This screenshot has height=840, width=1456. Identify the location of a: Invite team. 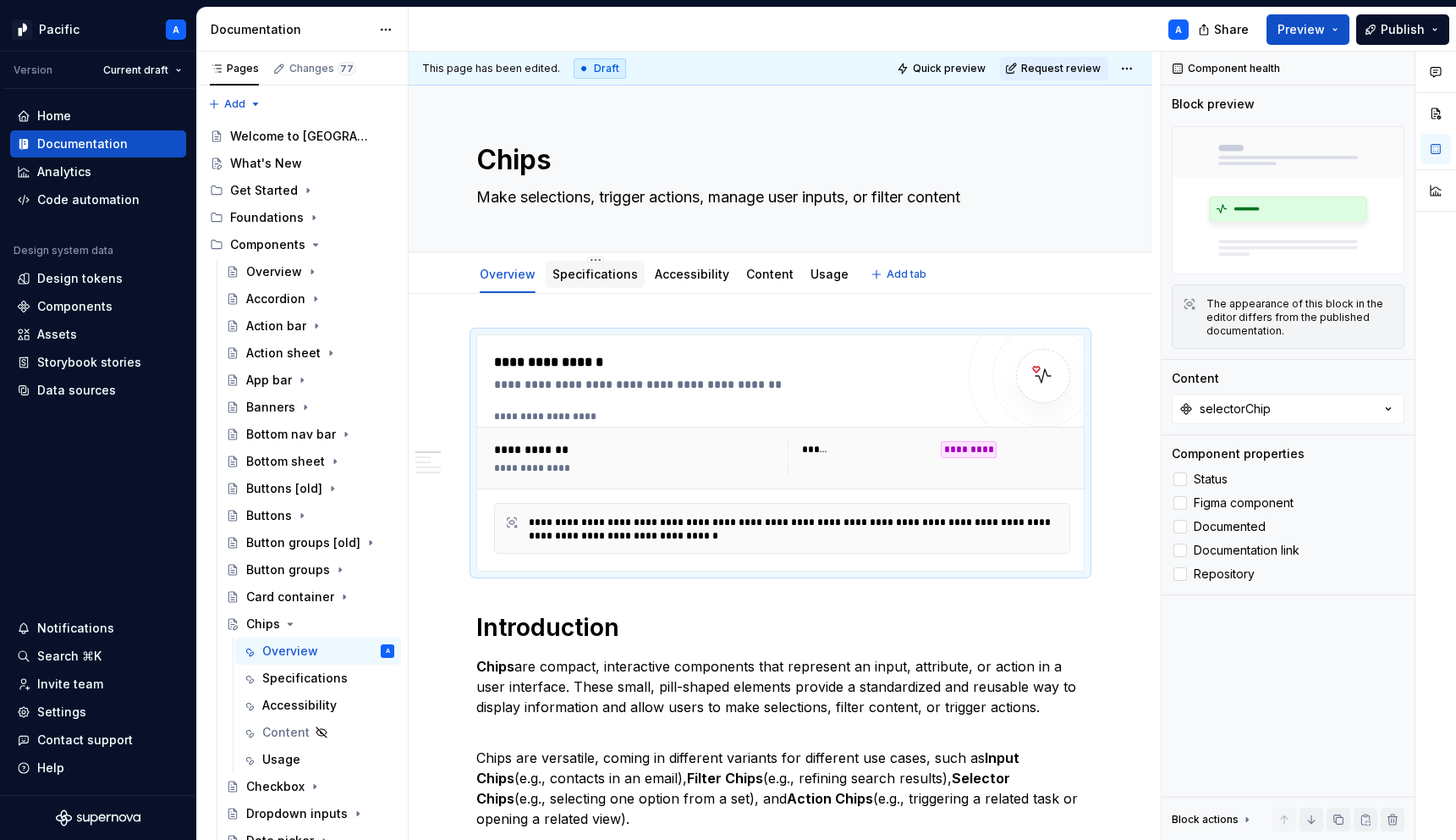
(98, 684).